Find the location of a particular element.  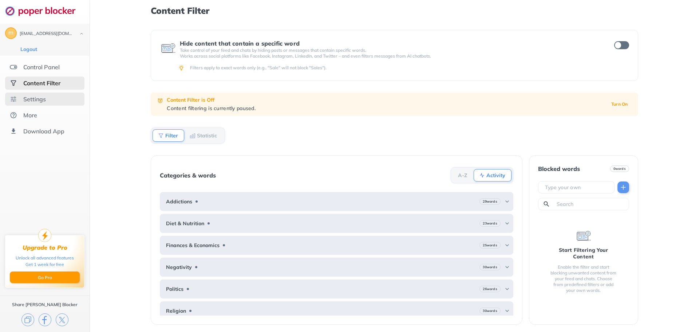

b: Politics is located at coordinates (175, 289).